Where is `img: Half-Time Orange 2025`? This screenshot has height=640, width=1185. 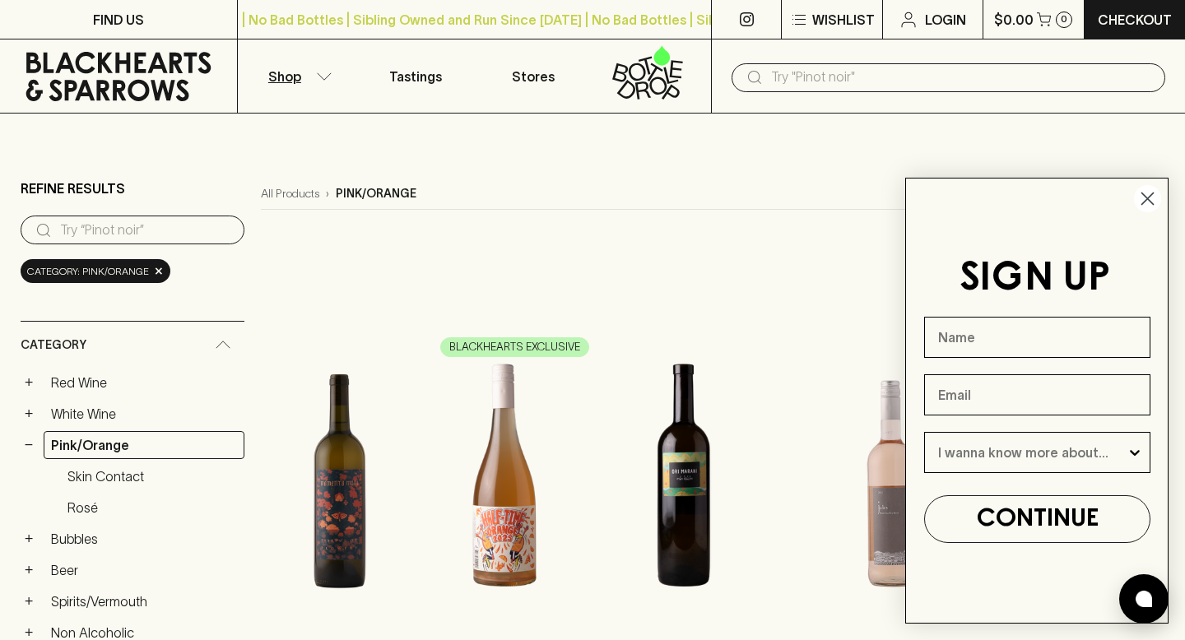 img: Half-Time Orange 2025 is located at coordinates (504, 476).